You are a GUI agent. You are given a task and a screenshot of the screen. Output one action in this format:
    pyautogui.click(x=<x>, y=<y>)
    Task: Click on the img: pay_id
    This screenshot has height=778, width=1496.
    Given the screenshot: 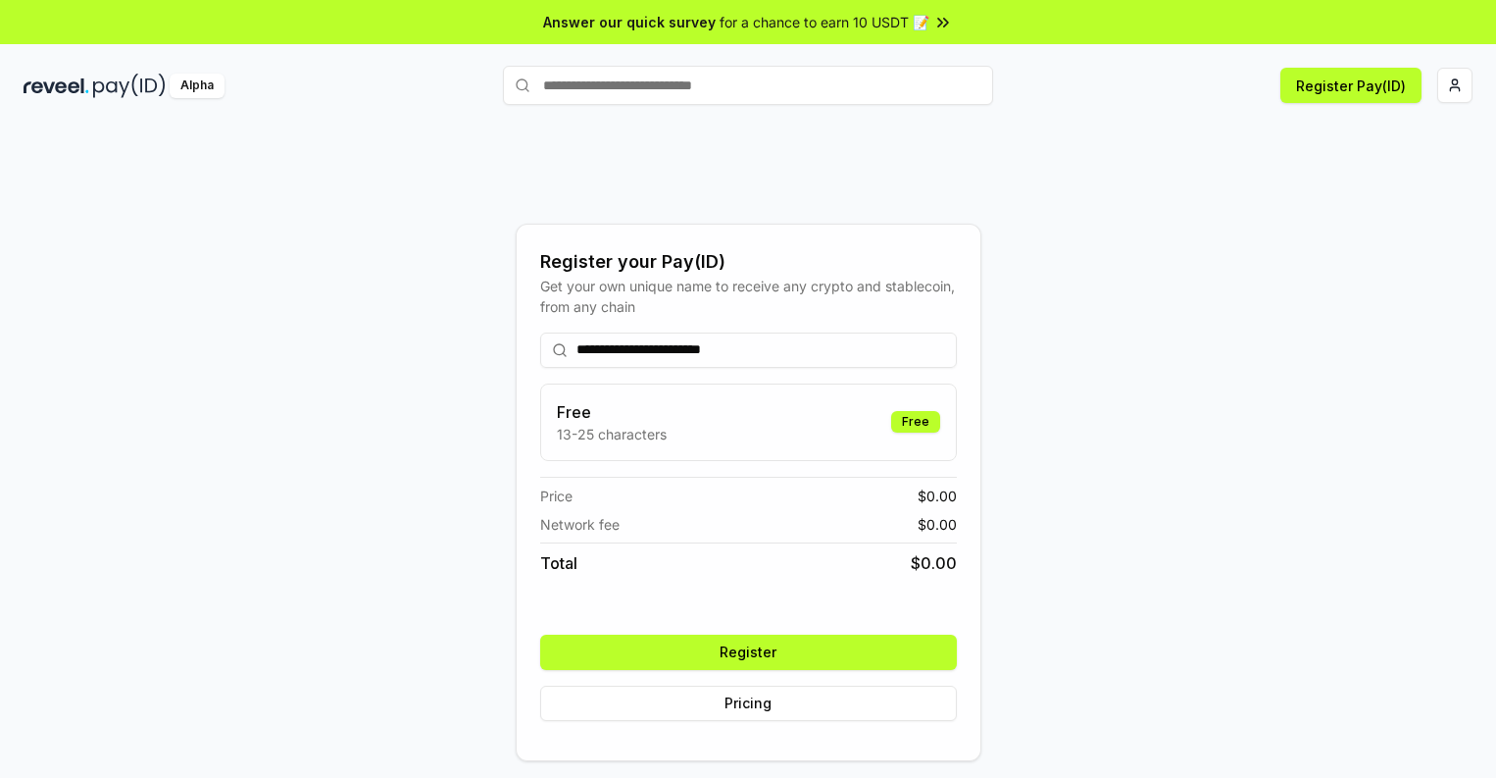 What is the action you would take?
    pyautogui.click(x=129, y=85)
    